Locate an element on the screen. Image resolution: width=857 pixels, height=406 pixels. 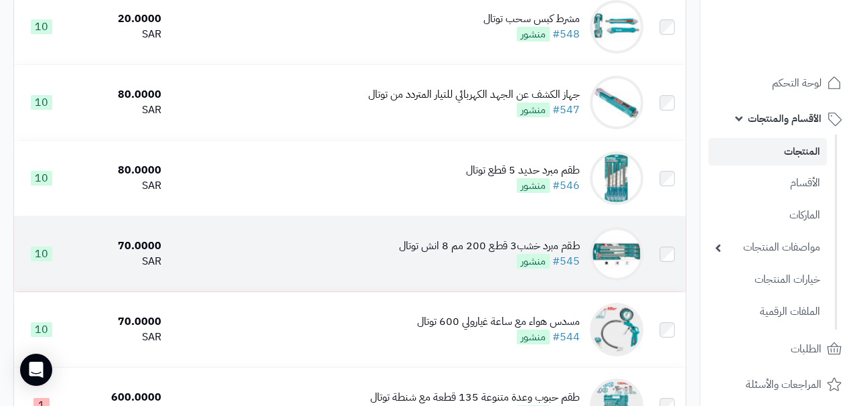
a: الملفات الرقمية is located at coordinates (767, 311).